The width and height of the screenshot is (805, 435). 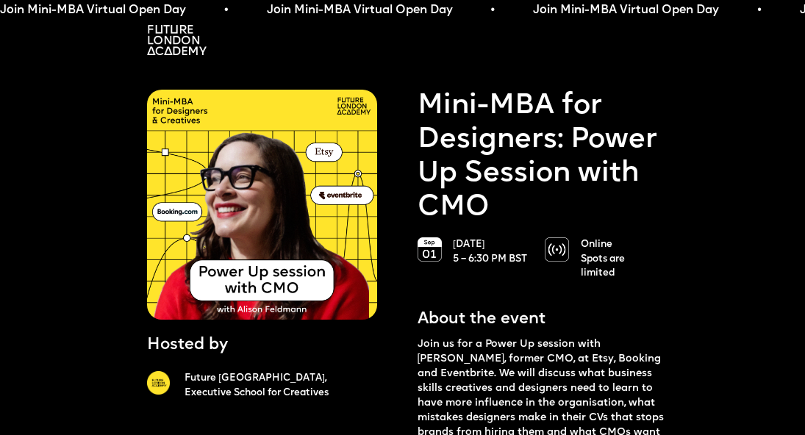 I want to click on a: Mini-MBA for Designers: Power Up Session with CMO, so click(x=545, y=157).